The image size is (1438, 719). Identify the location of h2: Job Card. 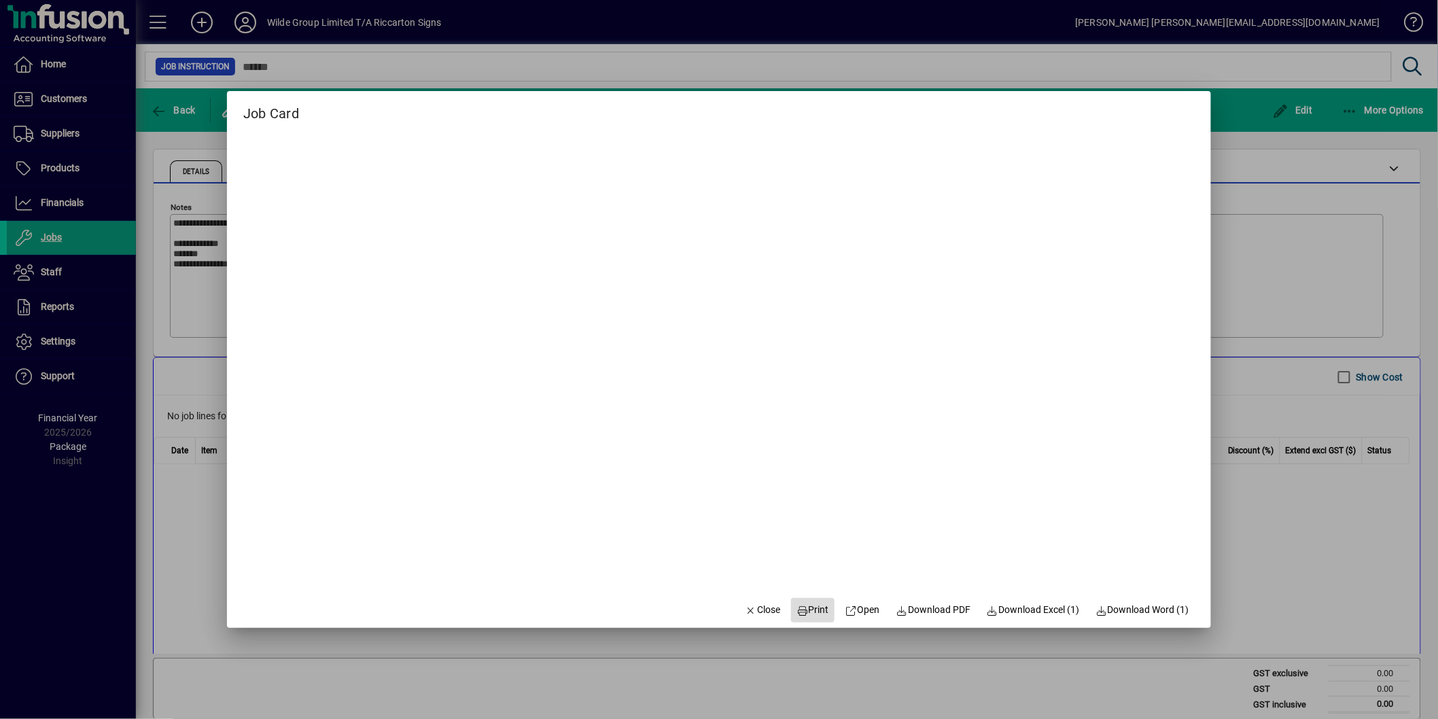
(271, 107).